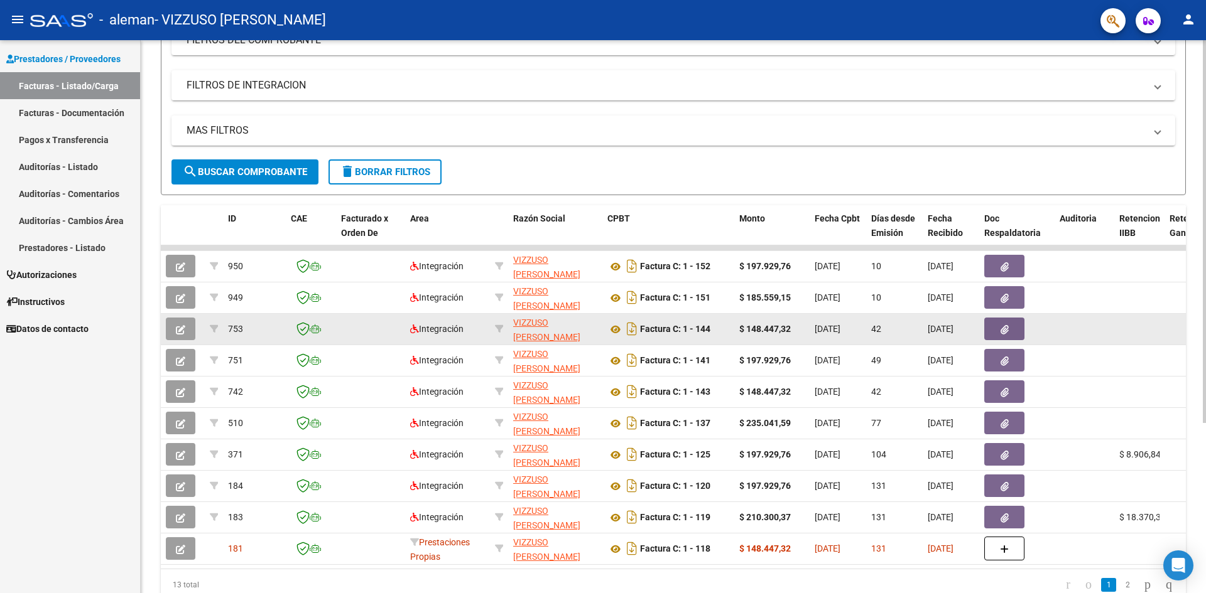 This screenshot has width=1206, height=593. I want to click on mat-icon: delete, so click(347, 171).